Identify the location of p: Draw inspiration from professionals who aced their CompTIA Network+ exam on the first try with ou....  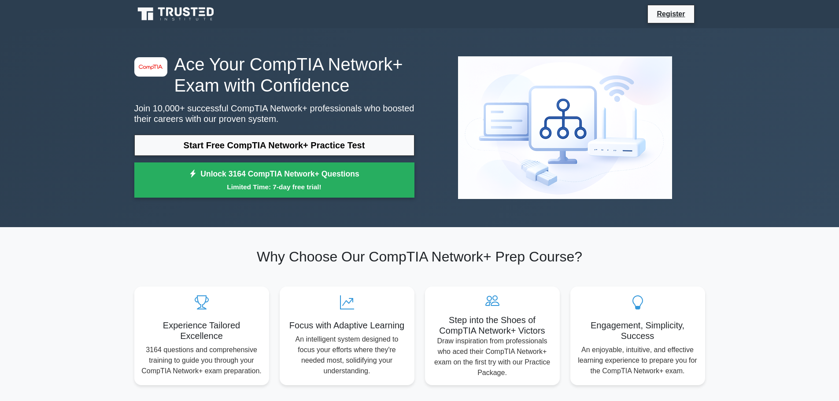
(492, 357).